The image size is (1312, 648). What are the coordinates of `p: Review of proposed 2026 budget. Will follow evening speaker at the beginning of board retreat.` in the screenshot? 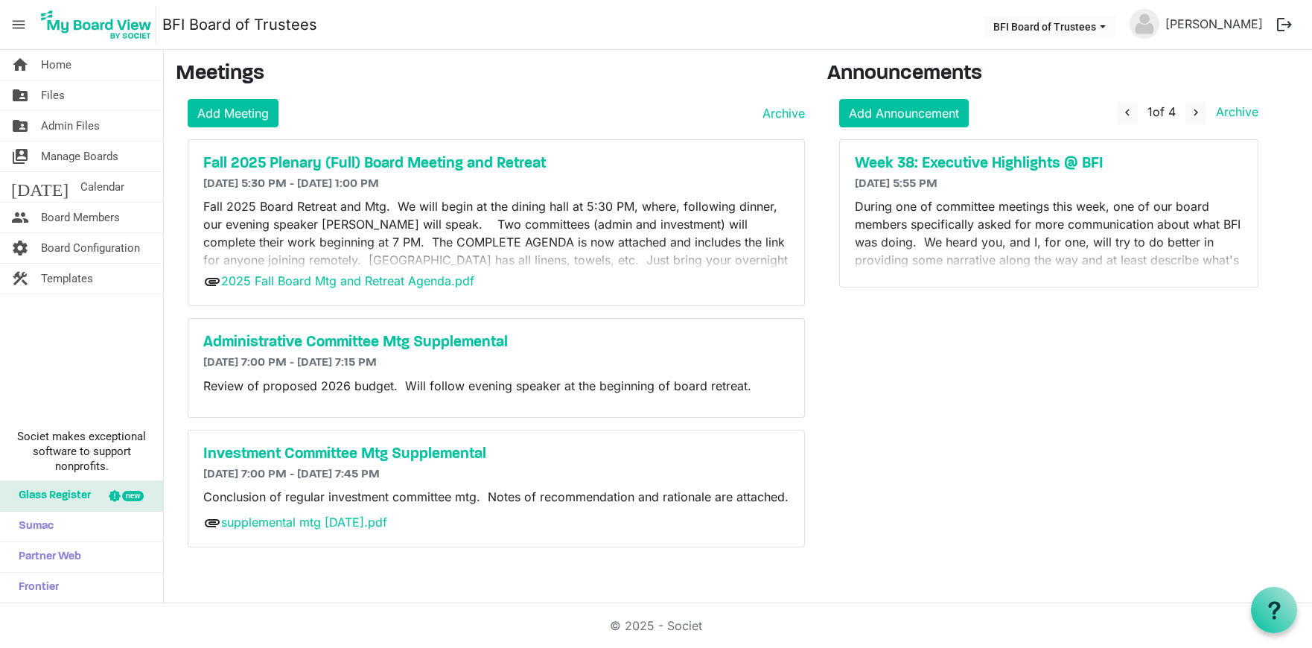 It's located at (496, 386).